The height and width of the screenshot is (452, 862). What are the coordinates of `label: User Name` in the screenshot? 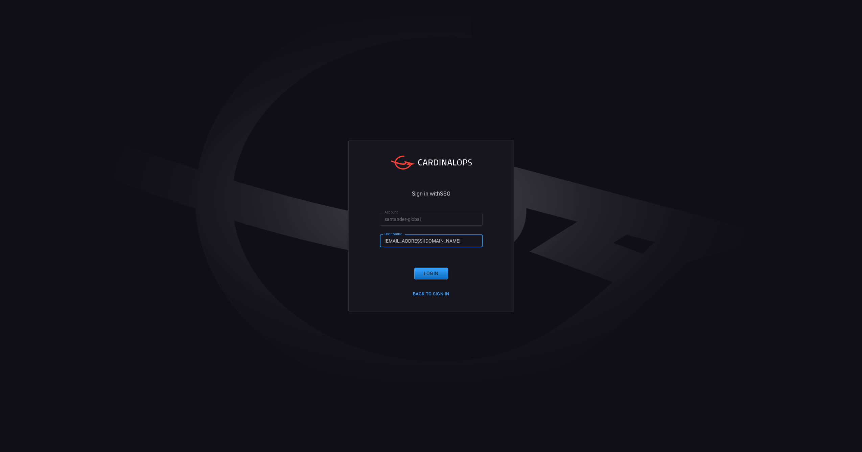 It's located at (393, 234).